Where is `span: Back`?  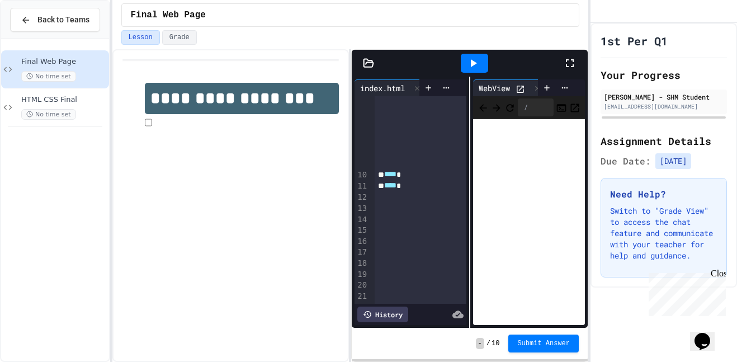
span: Back is located at coordinates (483, 107).